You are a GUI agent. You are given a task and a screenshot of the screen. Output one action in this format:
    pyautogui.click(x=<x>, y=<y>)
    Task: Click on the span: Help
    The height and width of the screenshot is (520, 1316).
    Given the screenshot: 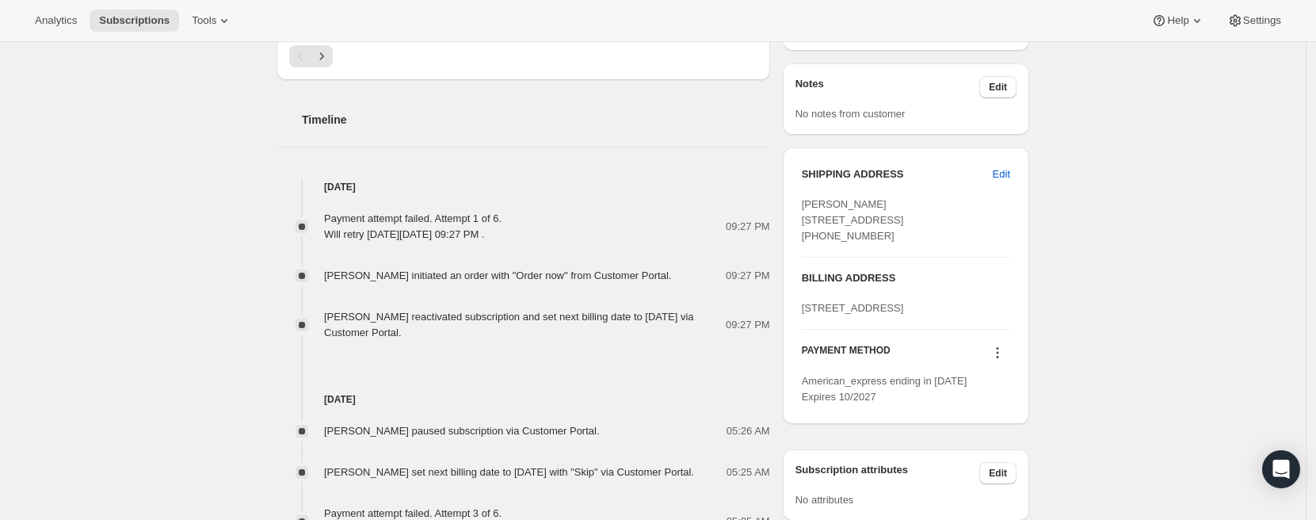 What is the action you would take?
    pyautogui.click(x=1178, y=21)
    